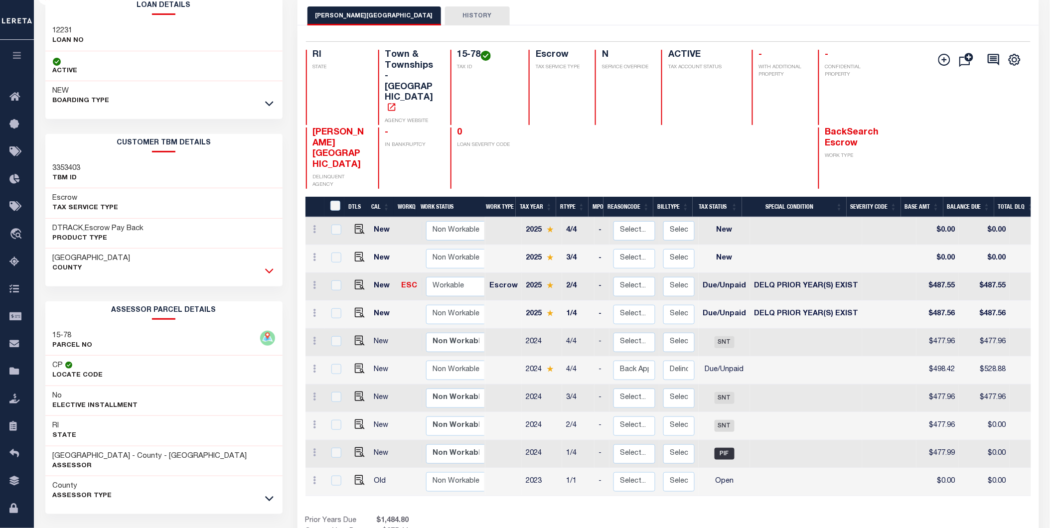 Image resolution: width=1050 pixels, height=528 pixels. I want to click on p: TAX ID, so click(487, 67).